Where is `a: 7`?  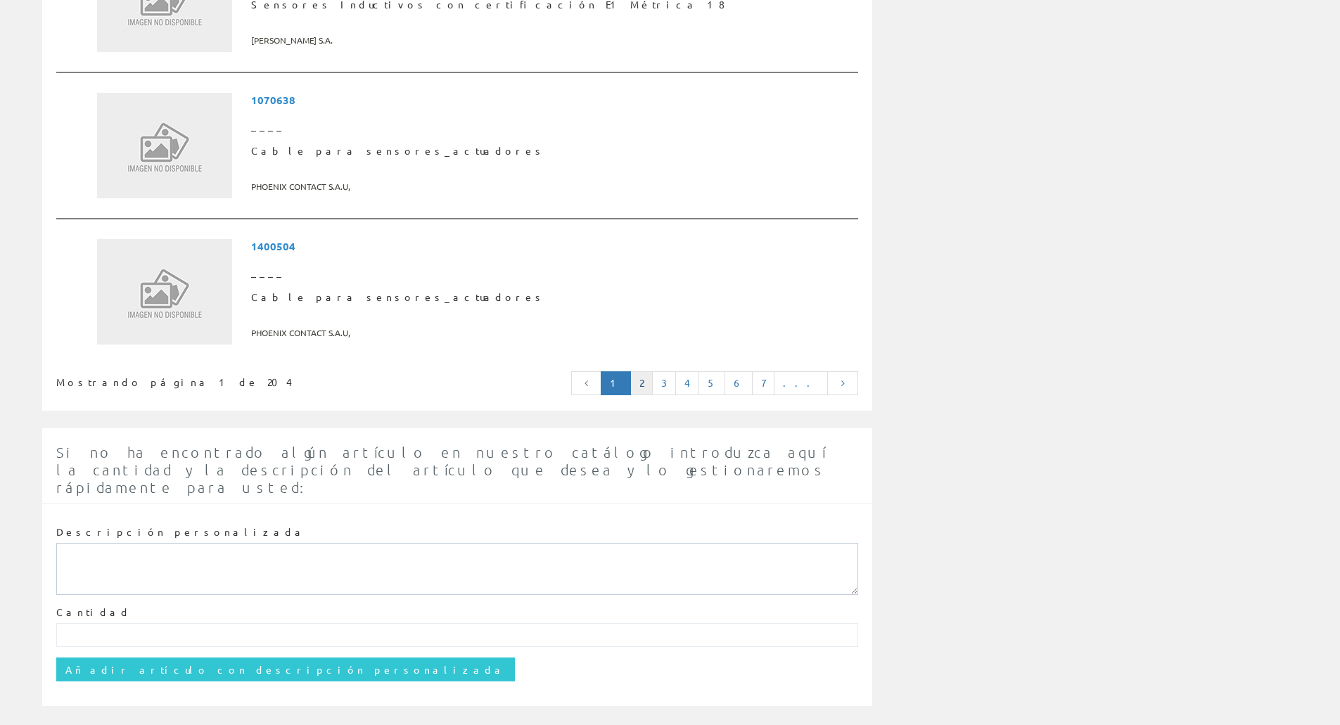
a: 7 is located at coordinates (763, 383).